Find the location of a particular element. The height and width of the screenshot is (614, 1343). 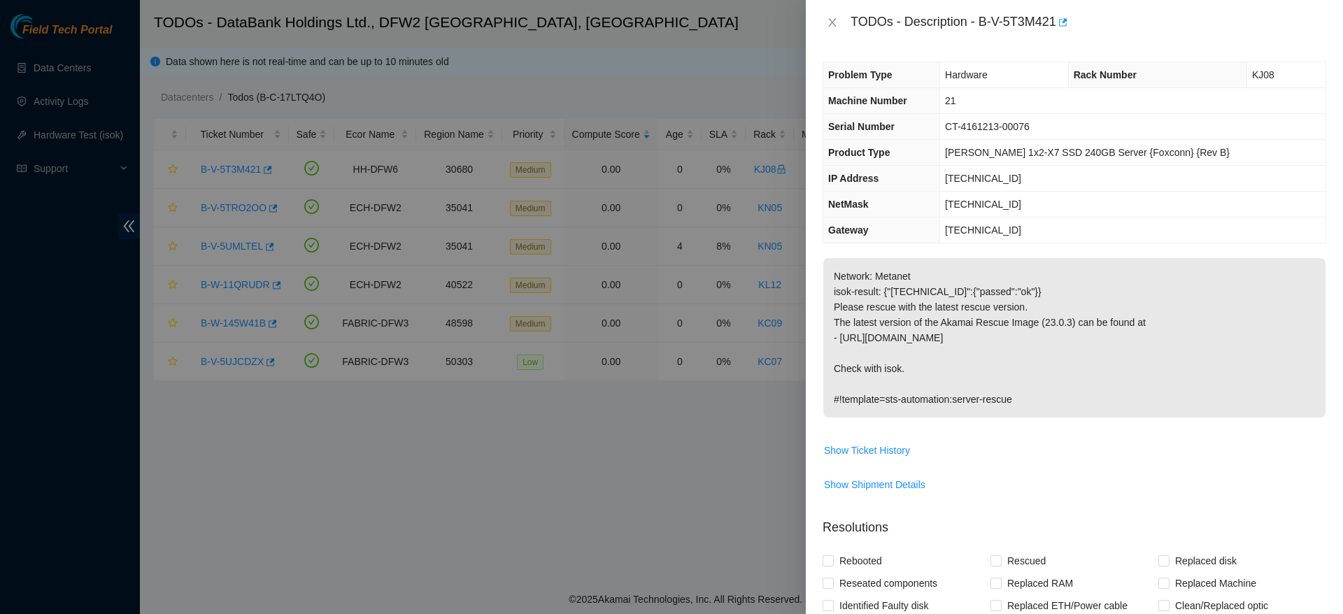

span: Replaced Machine is located at coordinates (1216, 583).